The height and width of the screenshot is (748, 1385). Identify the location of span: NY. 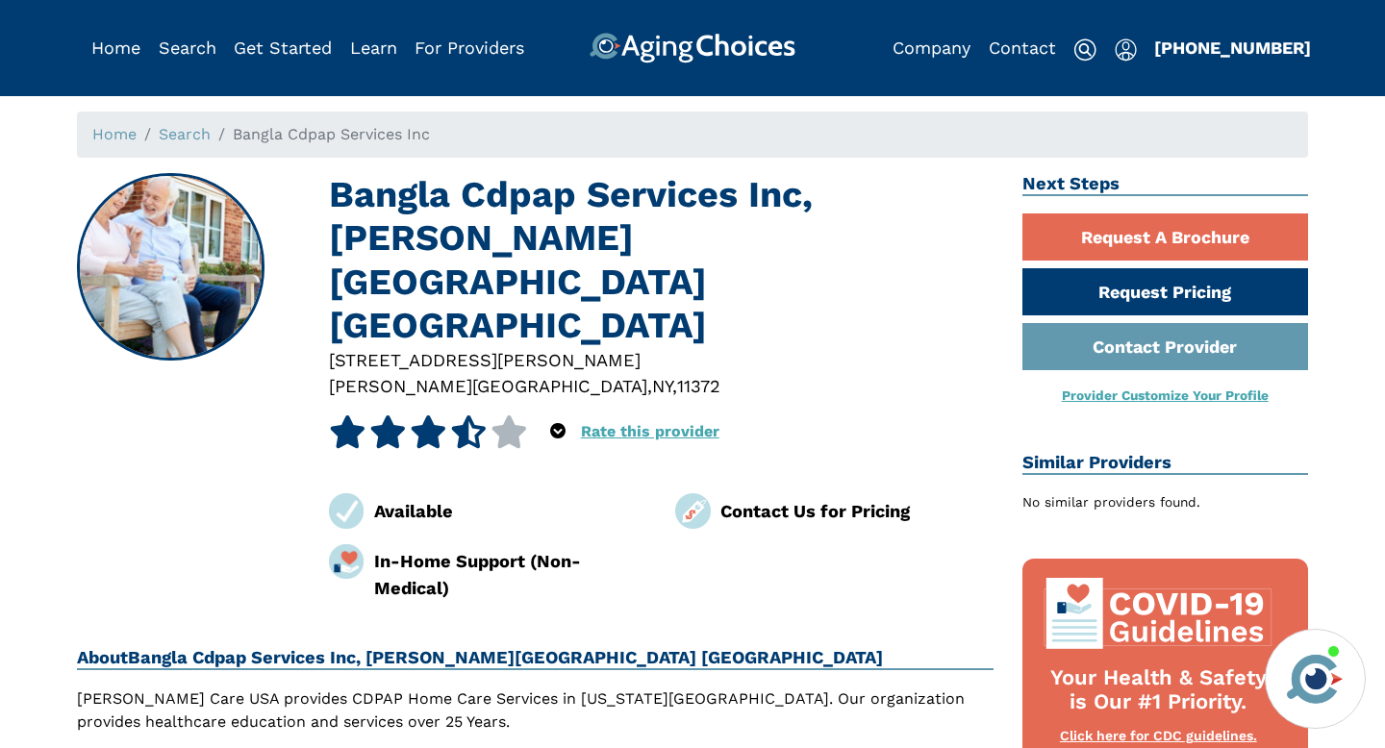
(662, 386).